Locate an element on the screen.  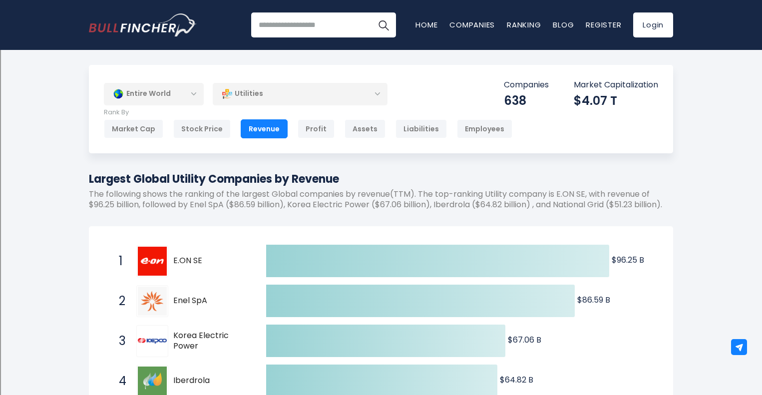
a: Companies is located at coordinates (472, 24).